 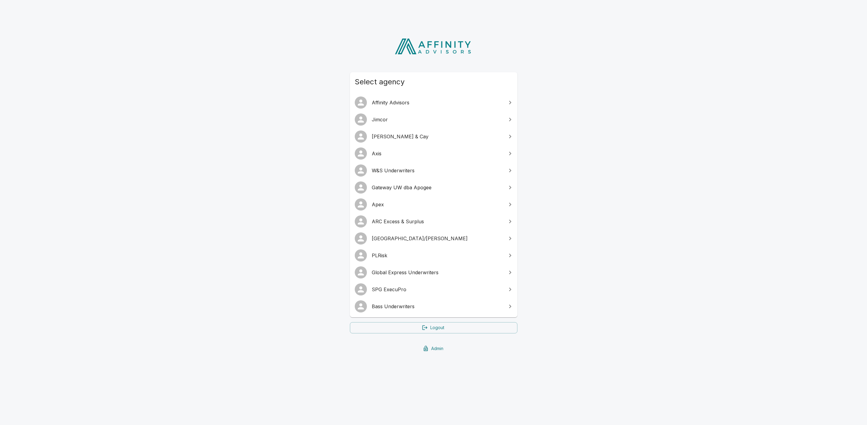 What do you see at coordinates (434, 222) in the screenshot?
I see `a: ARC Excess & Surplus` at bounding box center [434, 222].